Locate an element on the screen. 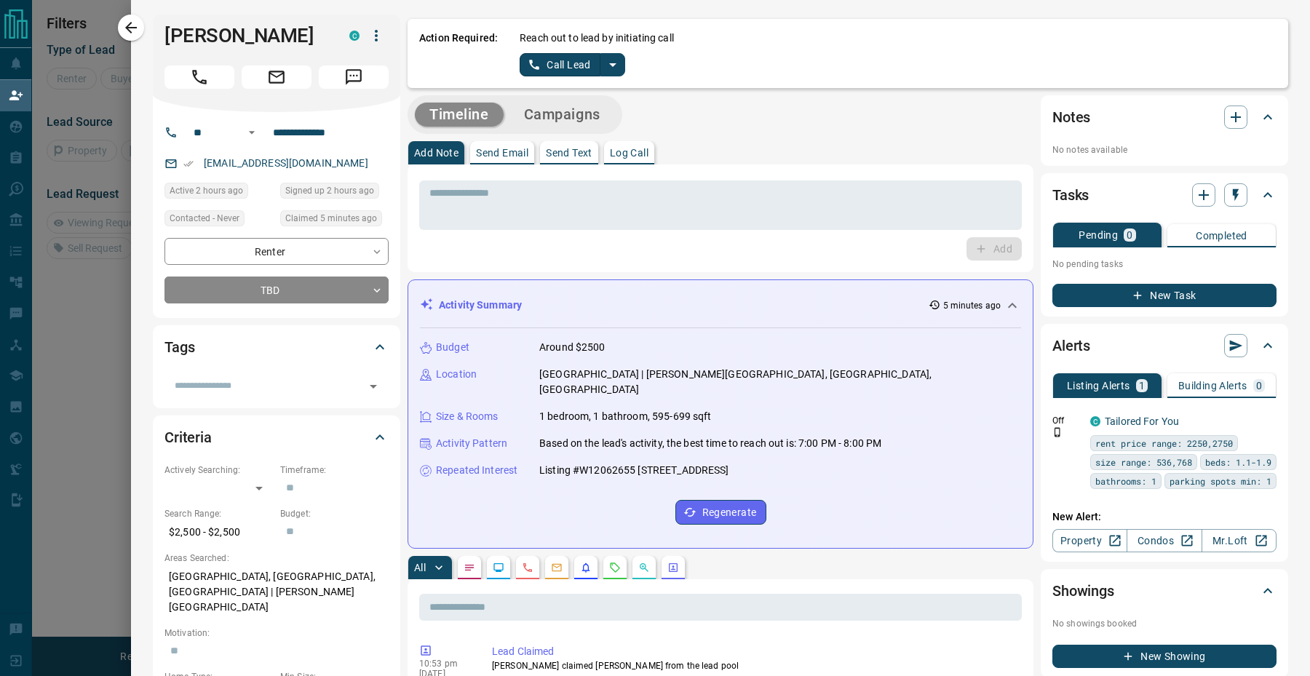 The width and height of the screenshot is (1310, 676). h2: Alerts is located at coordinates (1071, 346).